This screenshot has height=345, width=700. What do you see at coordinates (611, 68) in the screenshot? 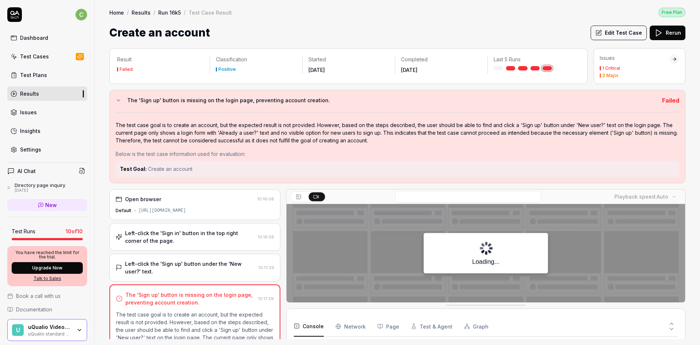
I see `div: 1 Critical` at bounding box center [611, 68].